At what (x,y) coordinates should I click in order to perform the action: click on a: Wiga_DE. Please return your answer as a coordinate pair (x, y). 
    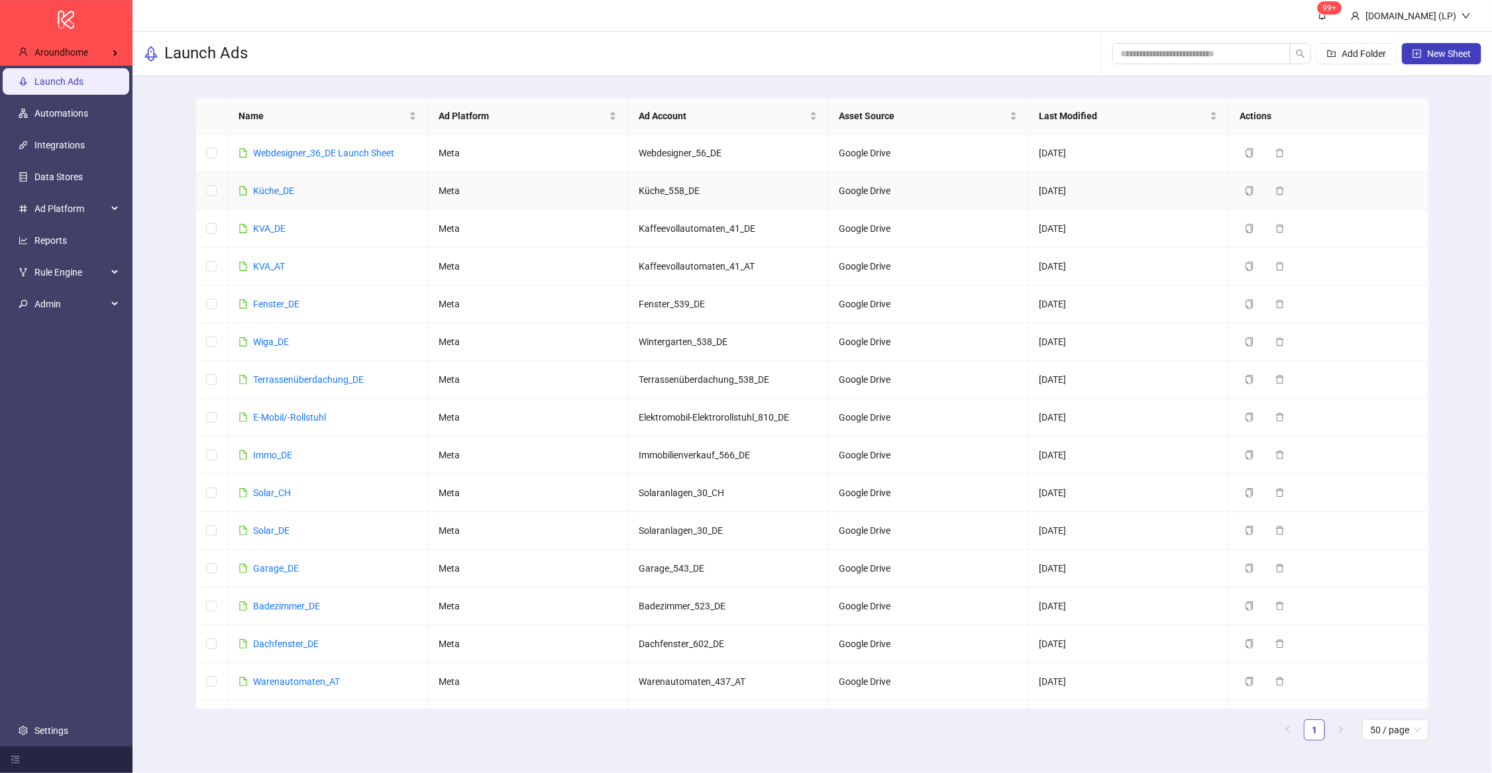
    Looking at the image, I should click on (271, 342).